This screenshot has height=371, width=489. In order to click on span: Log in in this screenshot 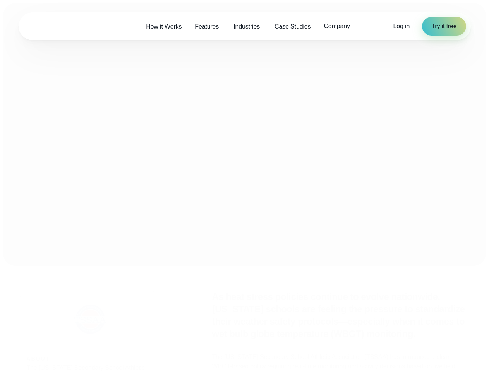, I will do `click(401, 26)`.